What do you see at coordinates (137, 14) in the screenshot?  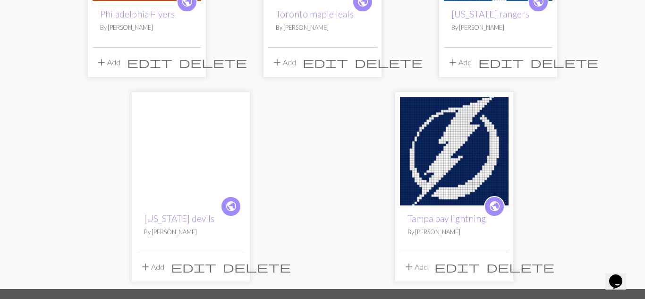 I see `a: Philadelphia Flyers` at bounding box center [137, 14].